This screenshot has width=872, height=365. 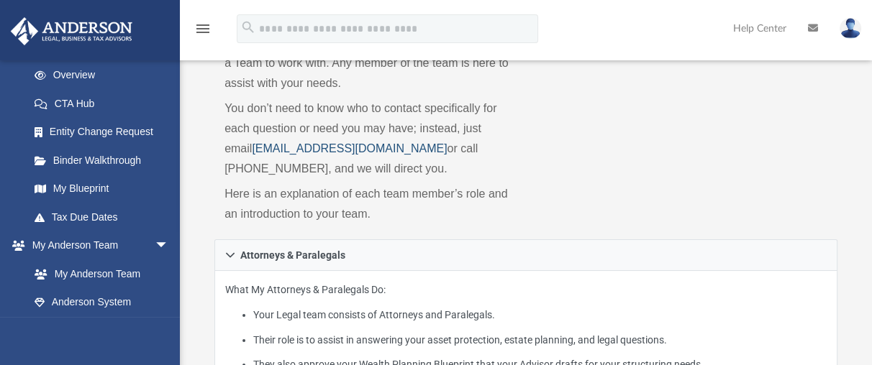 What do you see at coordinates (71, 31) in the screenshot?
I see `img: Anderson Advisors Platinum Portal` at bounding box center [71, 31].